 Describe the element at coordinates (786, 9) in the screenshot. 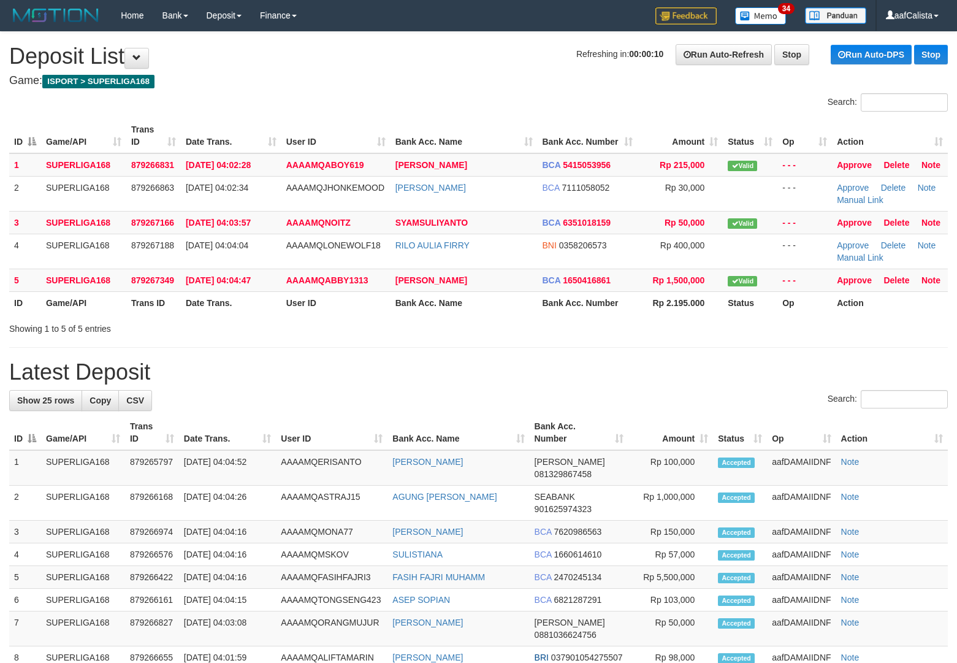

I see `span: 34` at that location.